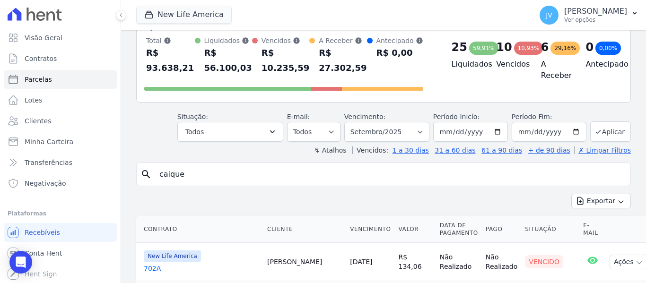 The height and width of the screenshot is (283, 646). I want to click on a: 31 a 60 dias, so click(455, 150).